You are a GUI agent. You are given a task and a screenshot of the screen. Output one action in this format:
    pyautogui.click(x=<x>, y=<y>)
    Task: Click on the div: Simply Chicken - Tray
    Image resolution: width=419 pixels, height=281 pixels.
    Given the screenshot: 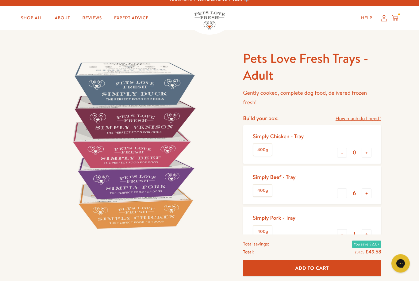 What is the action you would take?
    pyautogui.click(x=278, y=136)
    